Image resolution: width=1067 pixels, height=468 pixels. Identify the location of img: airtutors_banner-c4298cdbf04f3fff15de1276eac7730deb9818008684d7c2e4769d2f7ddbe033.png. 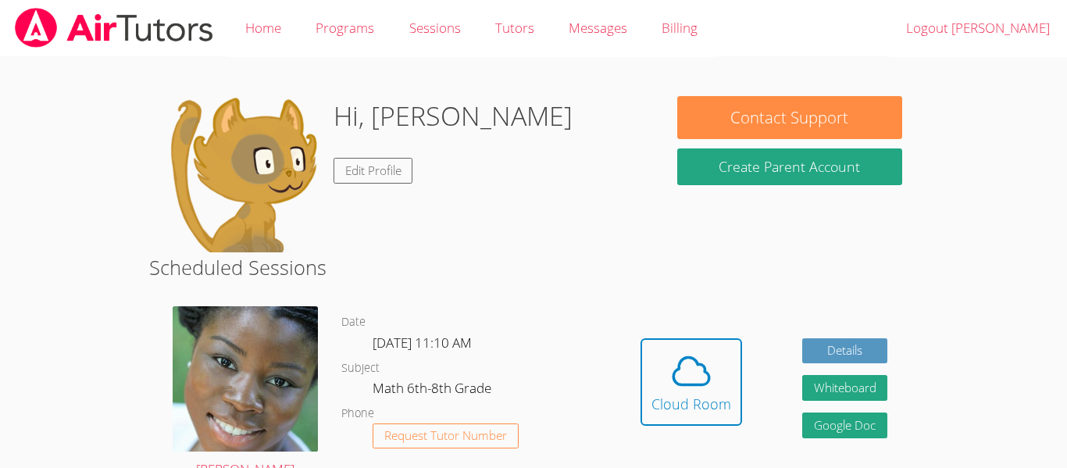
(114, 27).